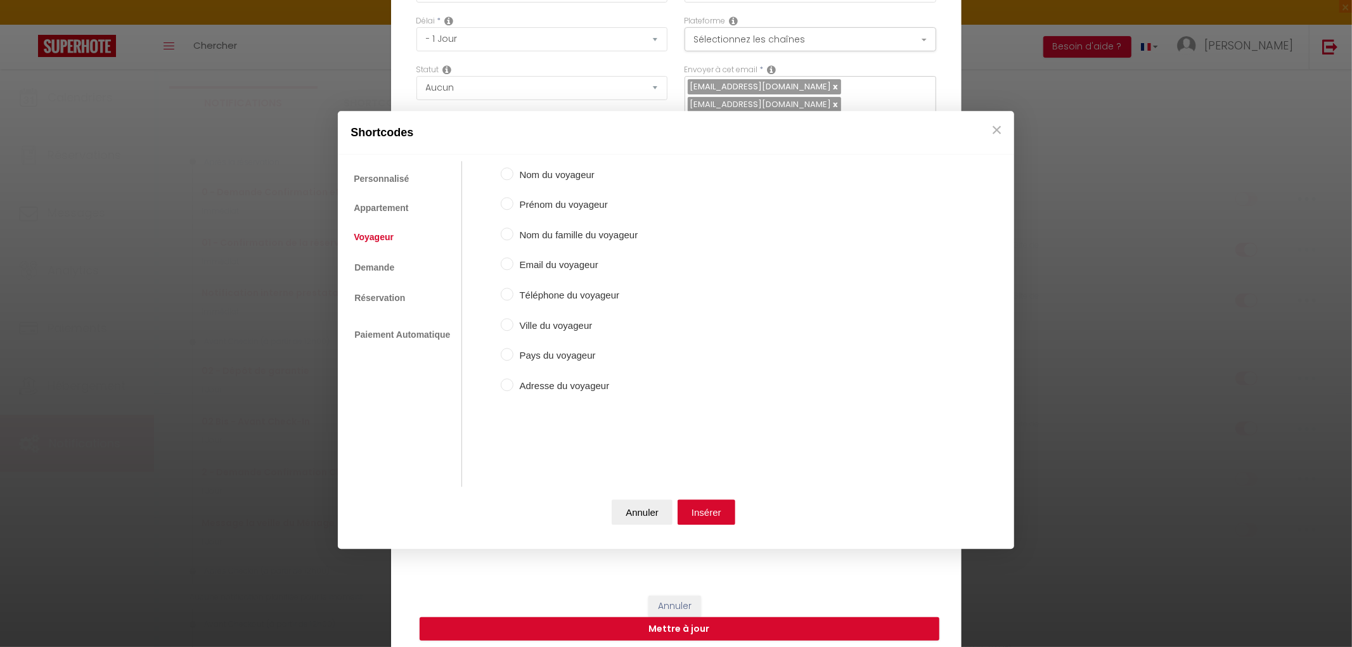 This screenshot has width=1352, height=647. I want to click on label: Téléphone du voyageur, so click(576, 295).